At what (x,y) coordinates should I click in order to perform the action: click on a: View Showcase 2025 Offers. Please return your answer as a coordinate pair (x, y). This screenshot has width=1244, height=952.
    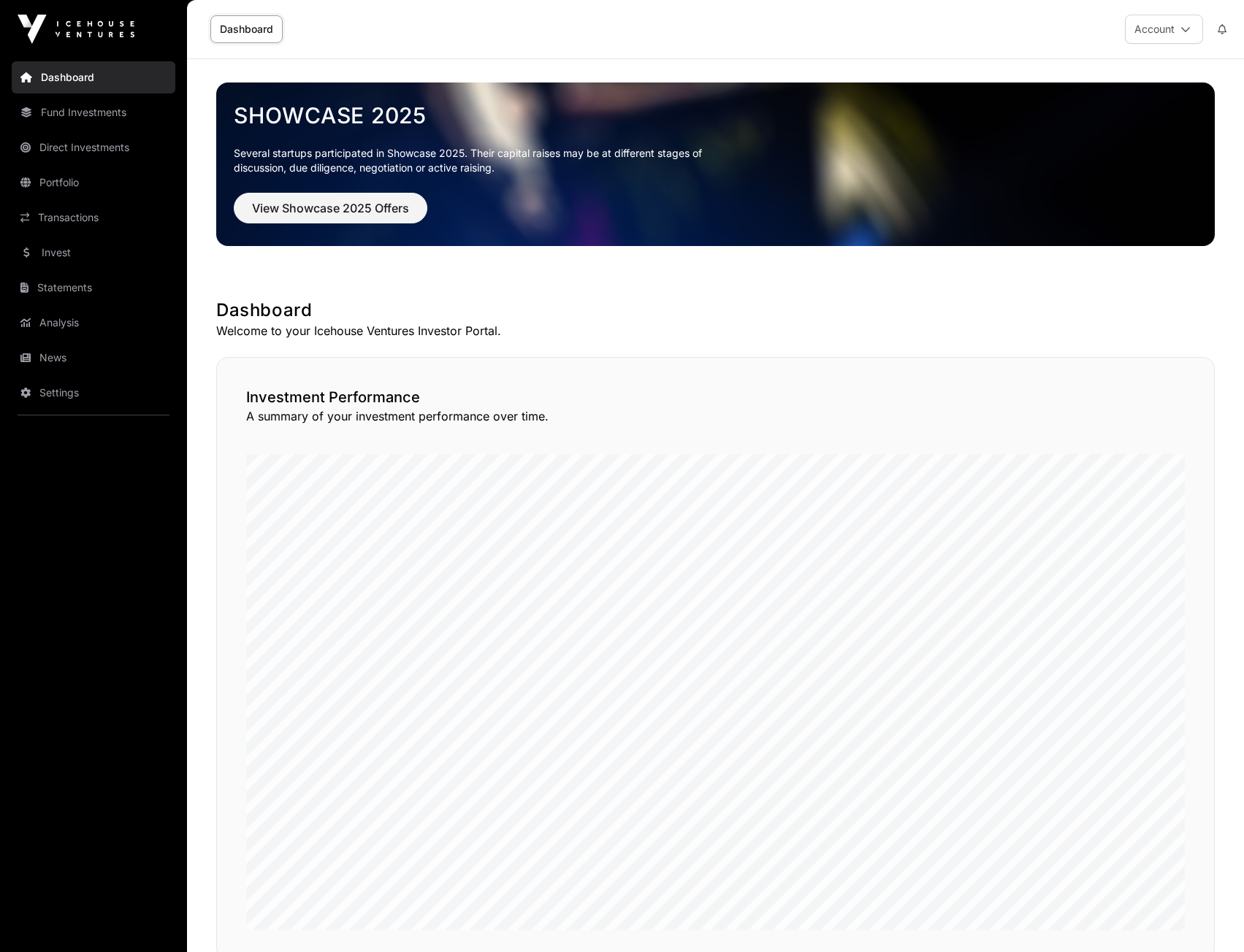
    Looking at the image, I should click on (330, 215).